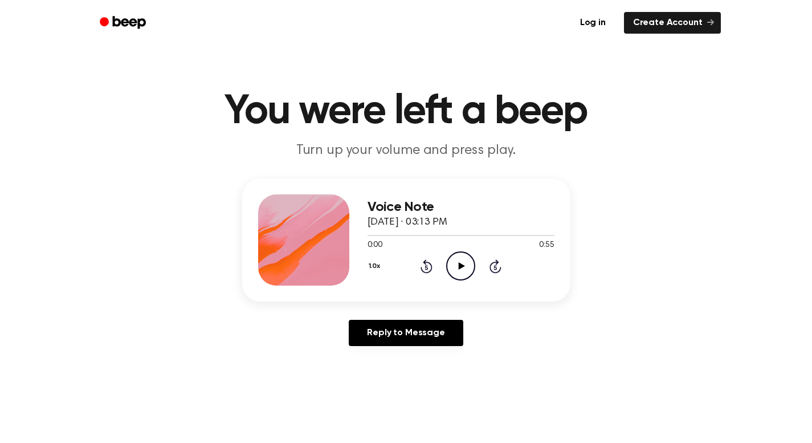 The width and height of the screenshot is (812, 443). I want to click on h3: Voice Note, so click(461, 207).